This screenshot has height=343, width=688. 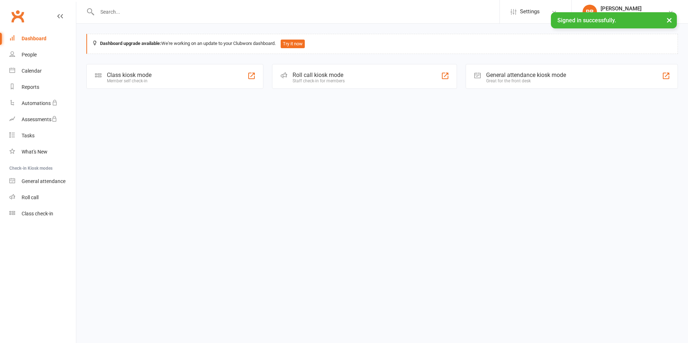 I want to click on div: Roll call kiosk mode, so click(x=319, y=75).